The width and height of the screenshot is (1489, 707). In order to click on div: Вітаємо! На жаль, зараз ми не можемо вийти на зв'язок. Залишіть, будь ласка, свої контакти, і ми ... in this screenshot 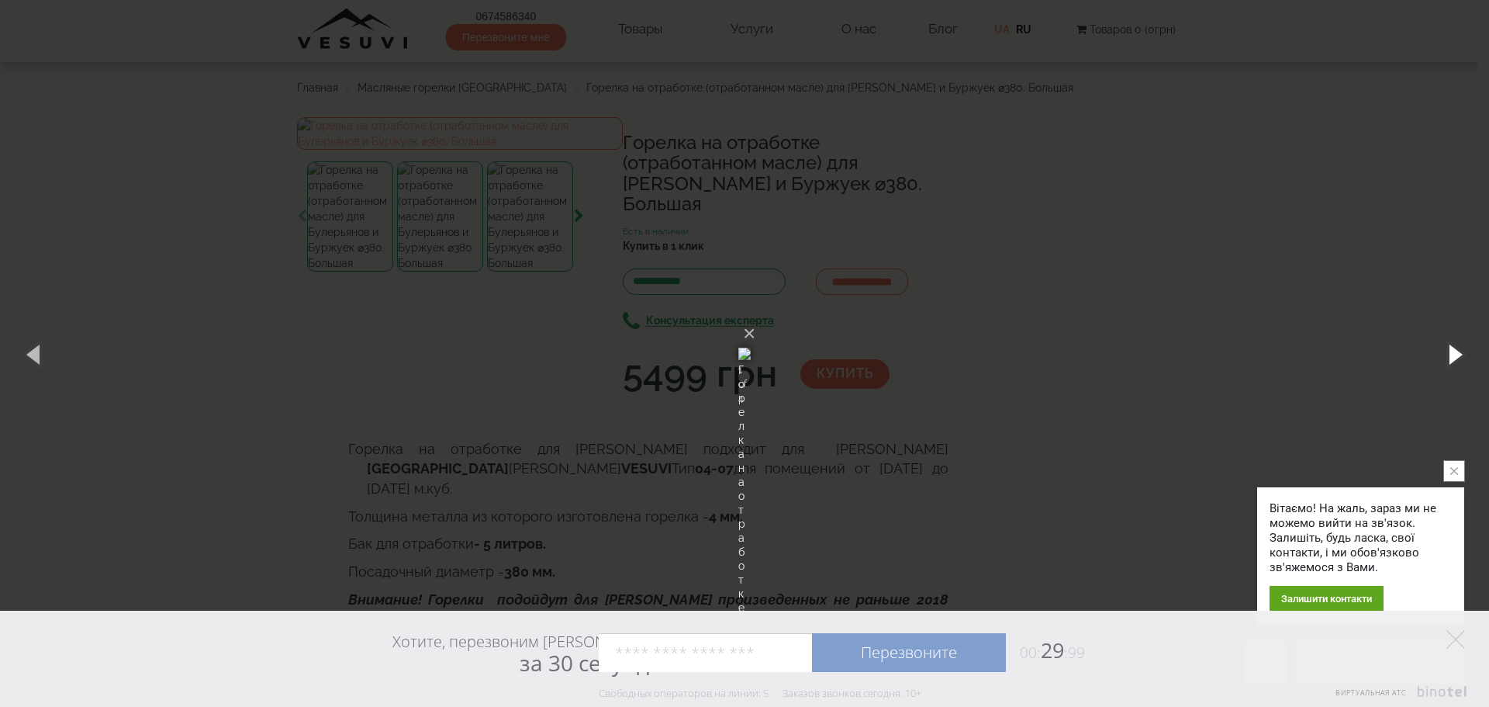, I will do `click(1360, 537)`.